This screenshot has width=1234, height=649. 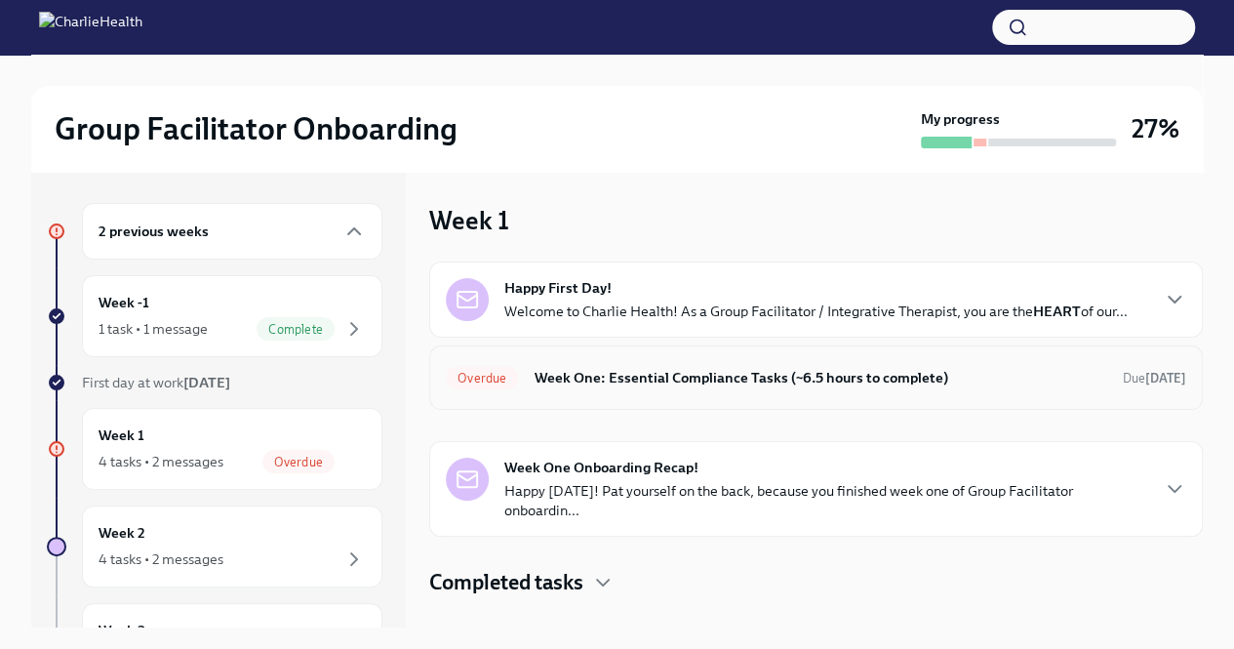 What do you see at coordinates (124, 302) in the screenshot?
I see `h6: Week -1` at bounding box center [124, 302].